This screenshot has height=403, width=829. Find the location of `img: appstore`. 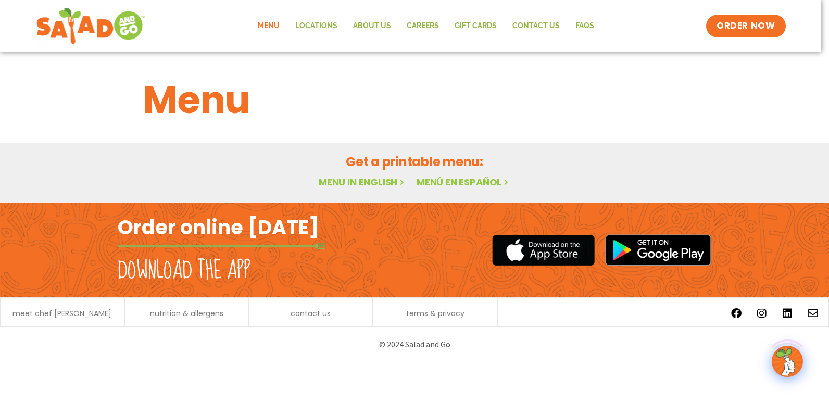

img: appstore is located at coordinates (543, 250).